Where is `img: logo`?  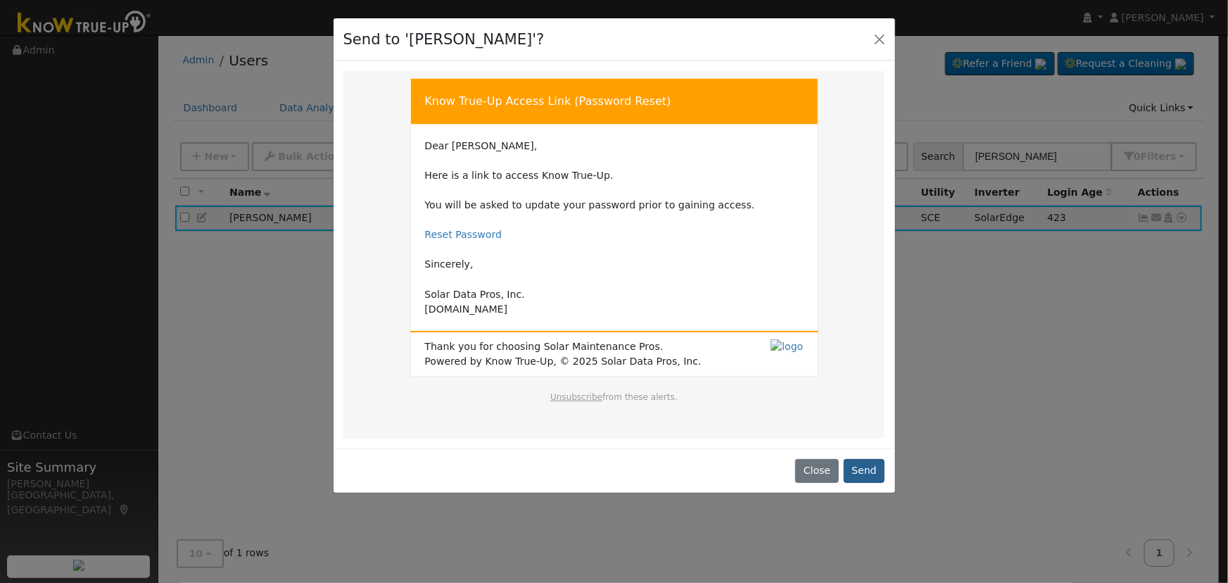
img: logo is located at coordinates (787, 346).